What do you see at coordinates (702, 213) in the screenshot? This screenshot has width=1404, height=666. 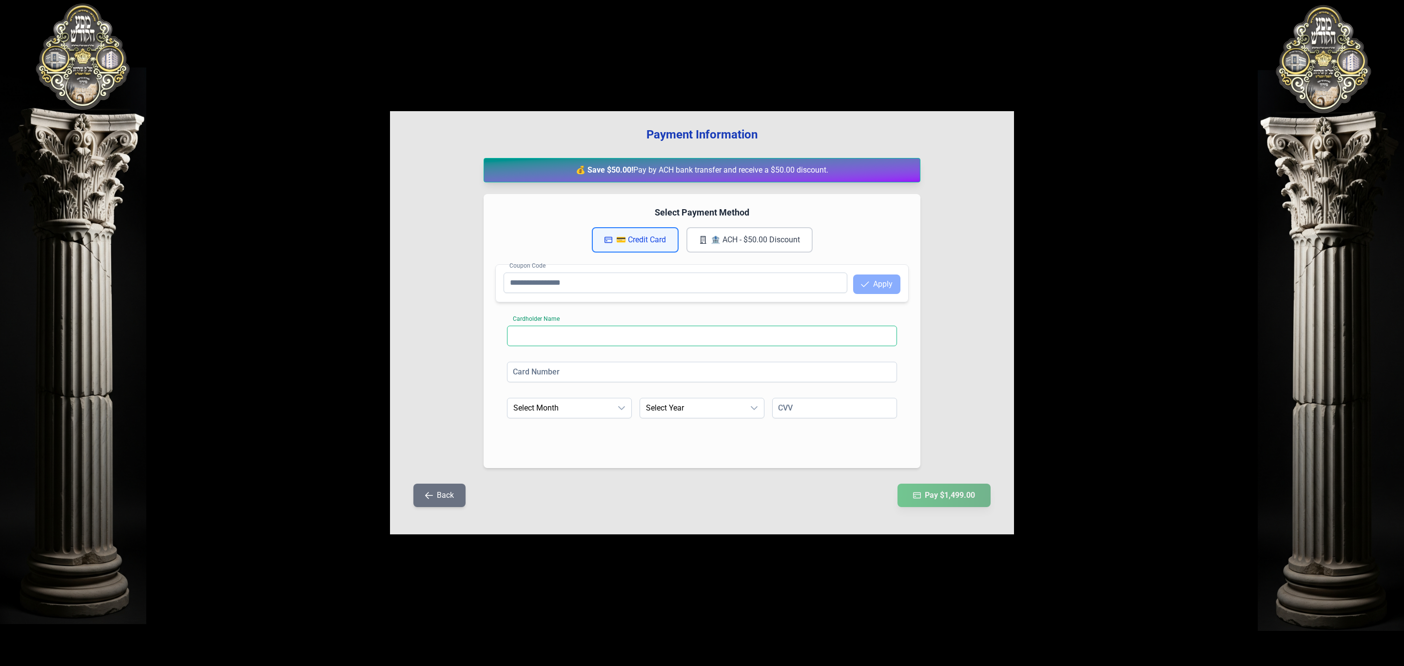 I see `h4: Select Payment Method` at bounding box center [702, 213].